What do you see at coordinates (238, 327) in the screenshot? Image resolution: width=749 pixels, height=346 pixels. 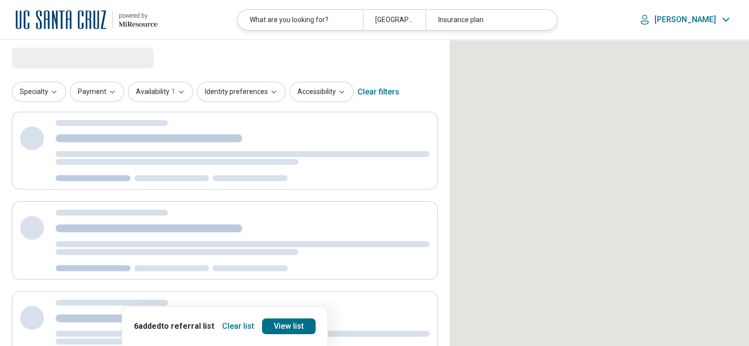 I see `button: Clear list` at bounding box center [238, 327].